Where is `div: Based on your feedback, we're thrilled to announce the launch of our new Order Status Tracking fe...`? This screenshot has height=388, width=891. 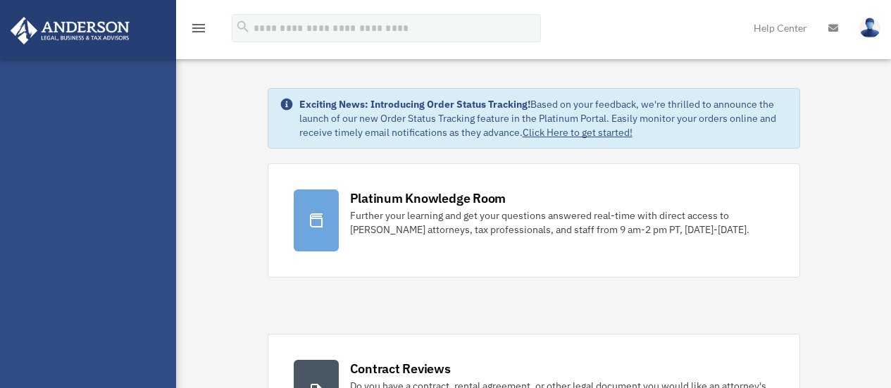
div: Based on your feedback, we're thrilled to announce the launch of our new Order Status Tracking fe... is located at coordinates (544, 118).